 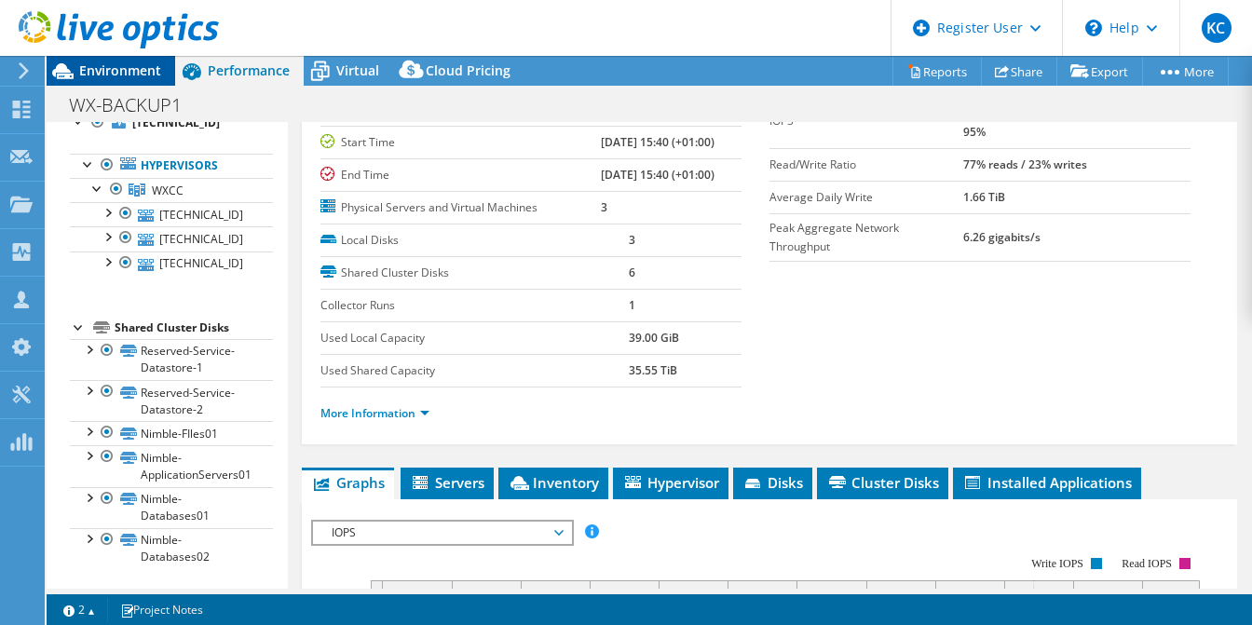 What do you see at coordinates (1216, 28) in the screenshot?
I see `span: KC` at bounding box center [1216, 28].